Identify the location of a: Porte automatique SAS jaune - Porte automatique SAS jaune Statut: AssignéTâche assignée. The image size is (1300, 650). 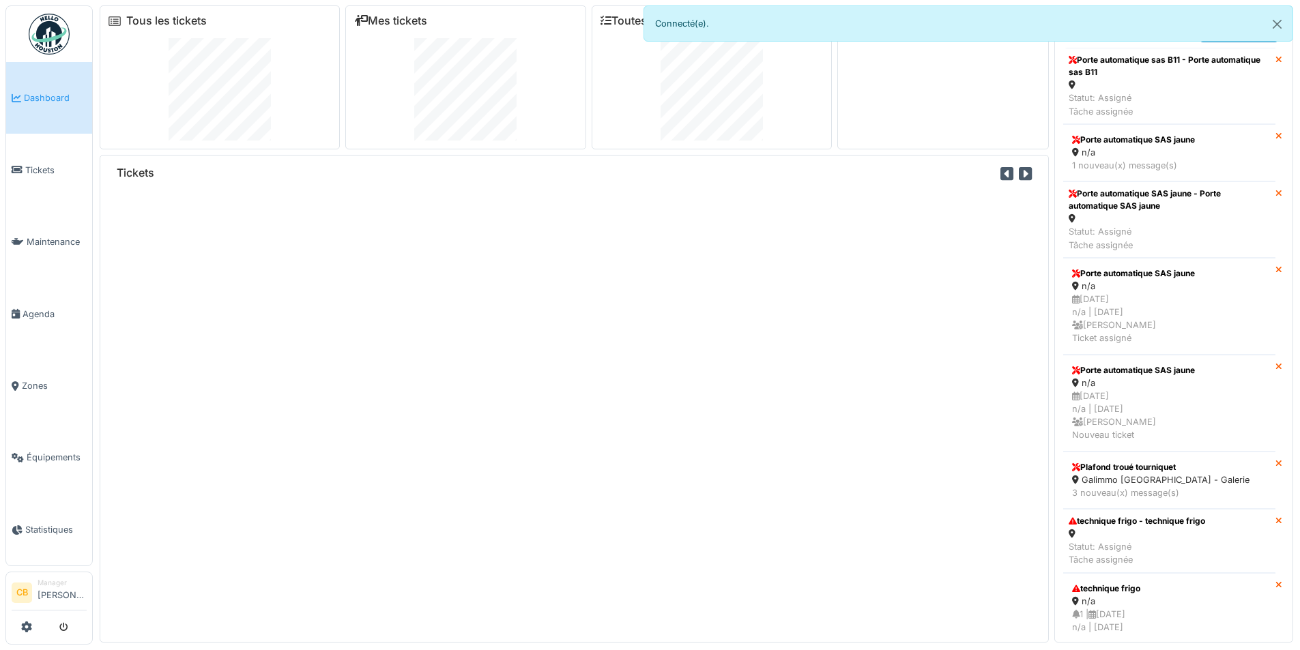
(1169, 220).